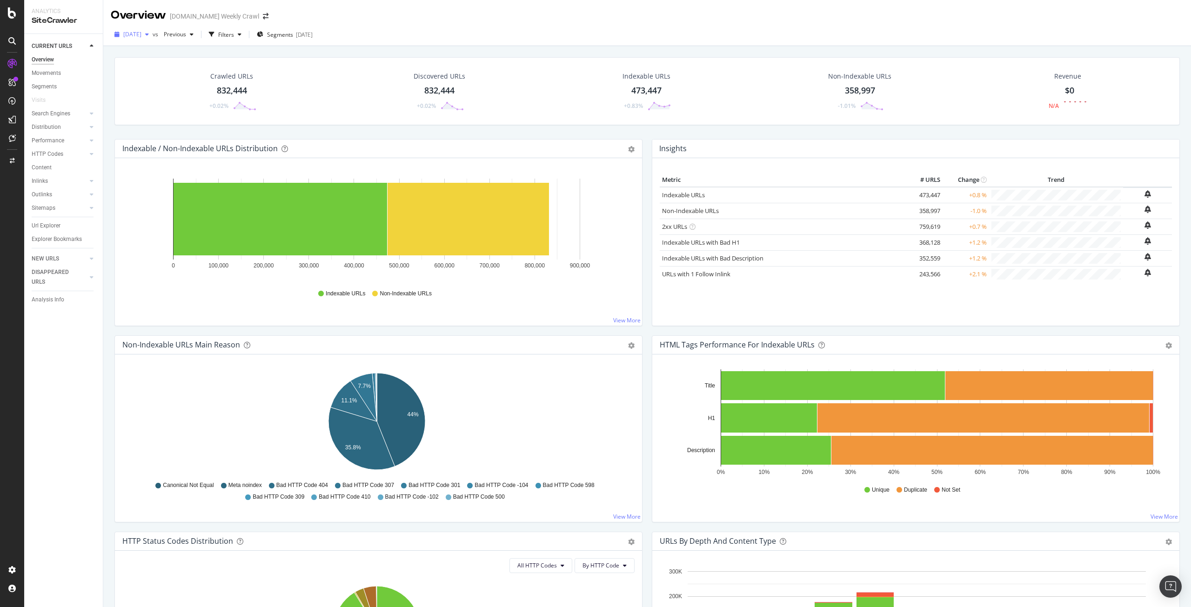  Describe the element at coordinates (64, 73) in the screenshot. I see `a: Movements` at that location.